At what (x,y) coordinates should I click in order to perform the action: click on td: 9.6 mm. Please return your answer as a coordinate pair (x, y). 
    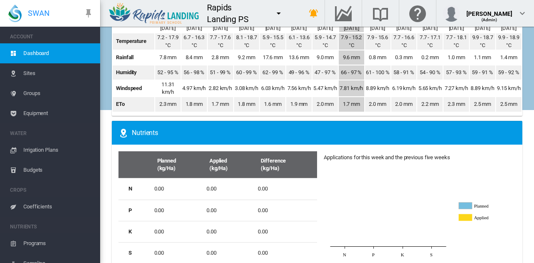
    Looking at the image, I should click on (351, 58).